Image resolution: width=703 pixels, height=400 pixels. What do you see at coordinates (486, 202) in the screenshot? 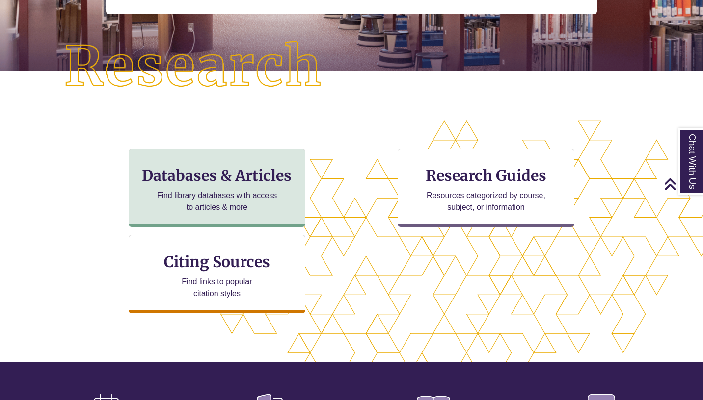
I see `p: Resources categorized by course, subject, or information` at bounding box center [486, 202].